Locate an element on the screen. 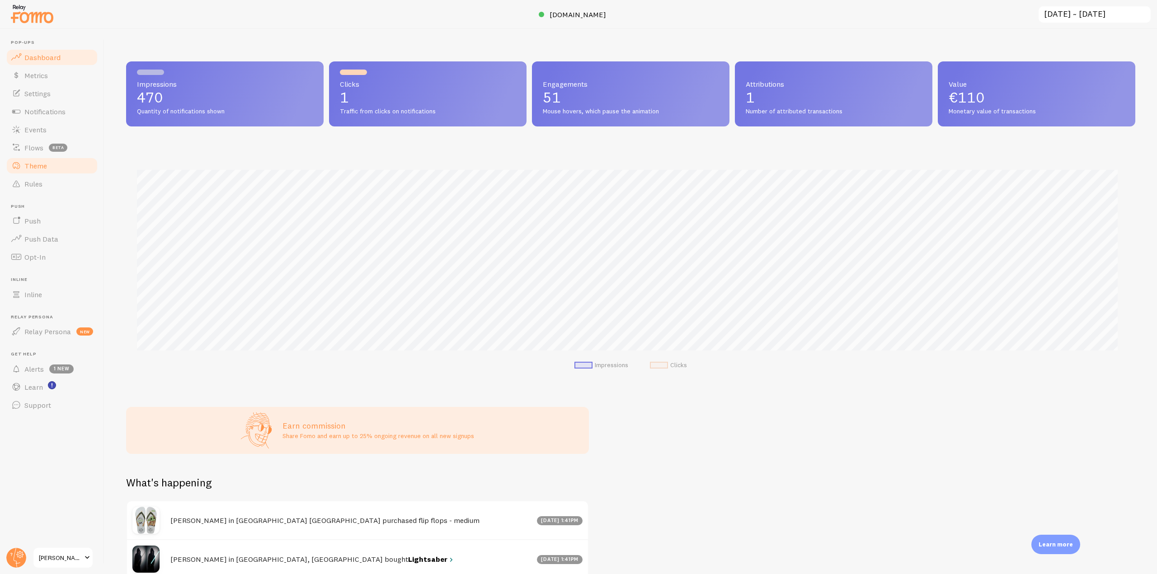 Image resolution: width=1157 pixels, height=574 pixels. a: Lightsaber is located at coordinates (431, 559).